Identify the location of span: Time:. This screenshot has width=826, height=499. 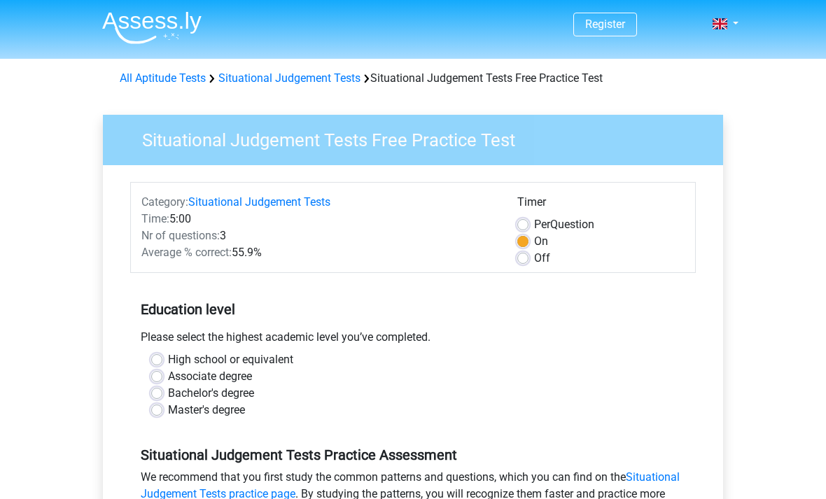
(155, 219).